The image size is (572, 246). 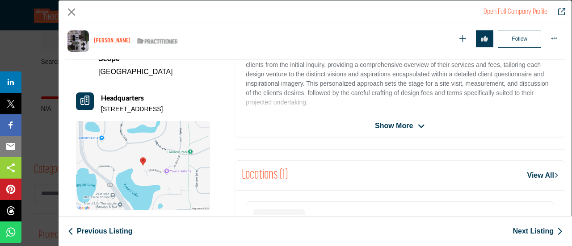 What do you see at coordinates (519, 39) in the screenshot?
I see `button: Follow` at bounding box center [519, 39].